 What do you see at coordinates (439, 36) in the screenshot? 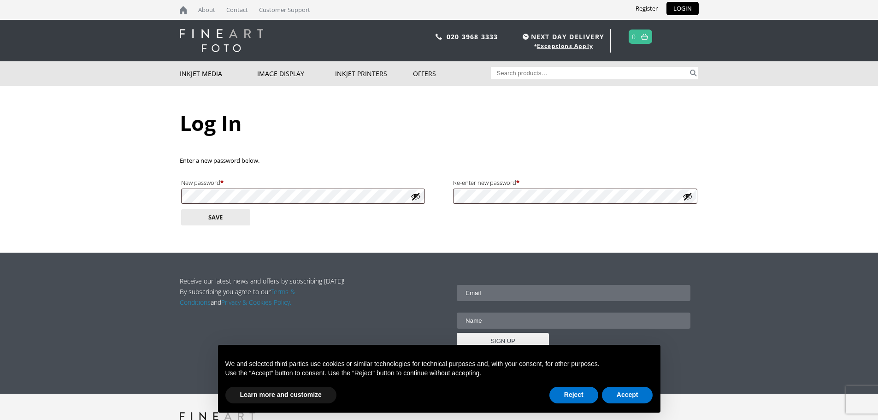
I see `img: phone.svg` at bounding box center [439, 36].